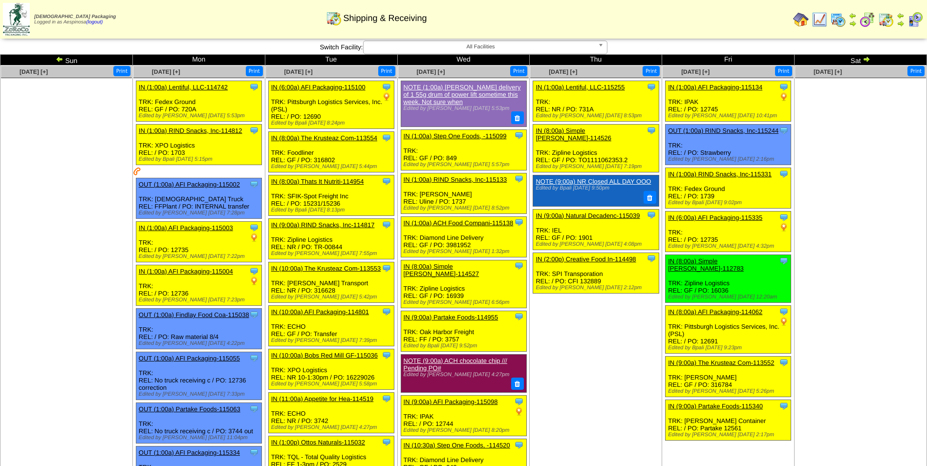  I want to click on img: zoroco-logo-small.webp, so click(16, 19).